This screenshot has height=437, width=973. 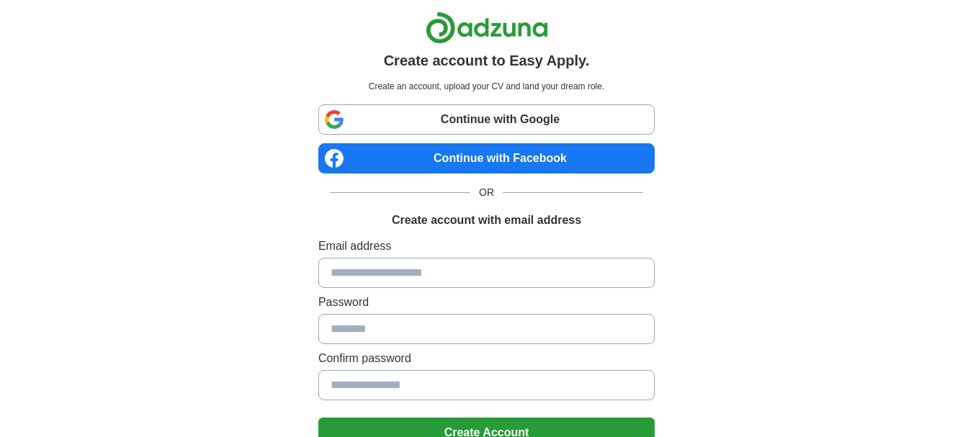 I want to click on span: OR, so click(x=486, y=192).